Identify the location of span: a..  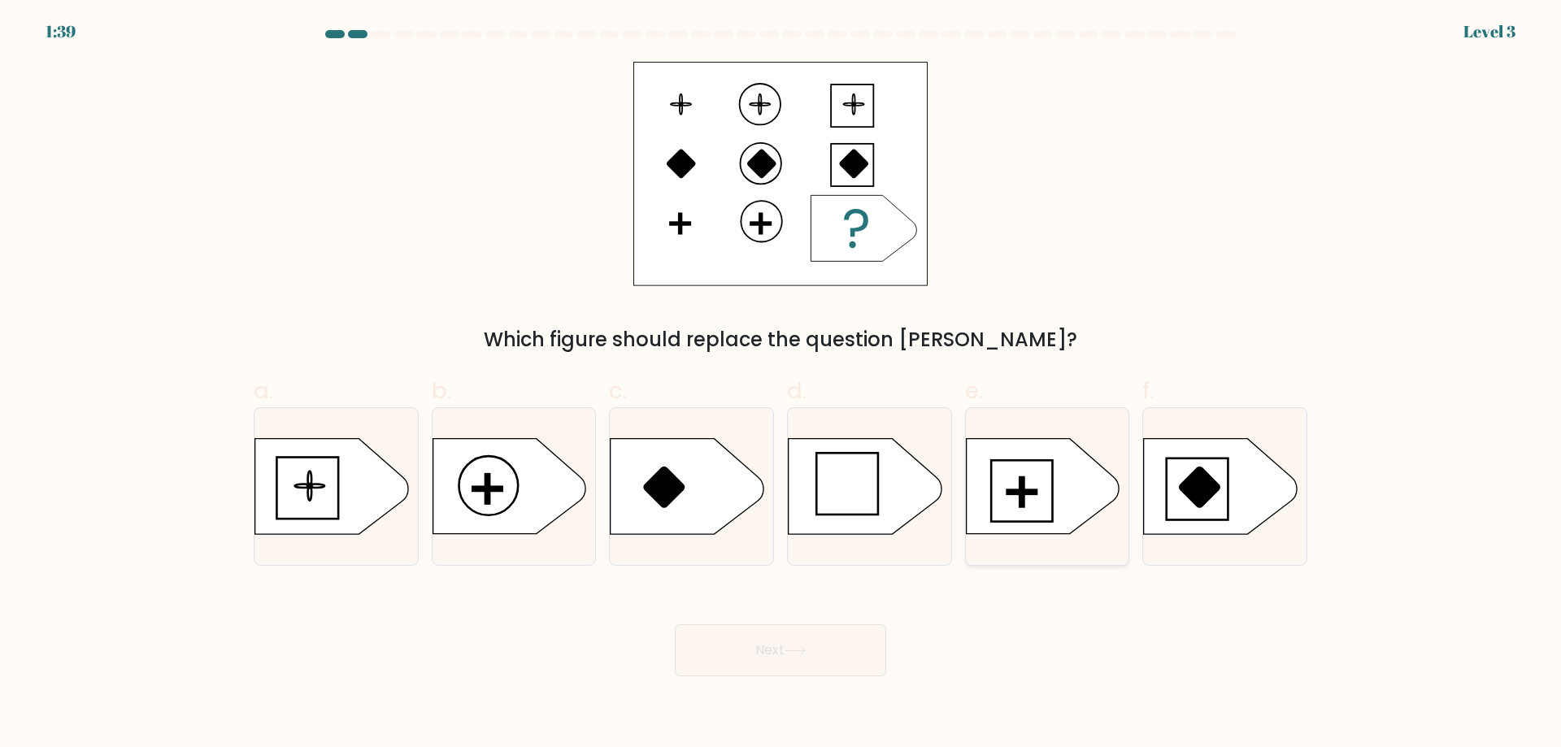
(263, 390).